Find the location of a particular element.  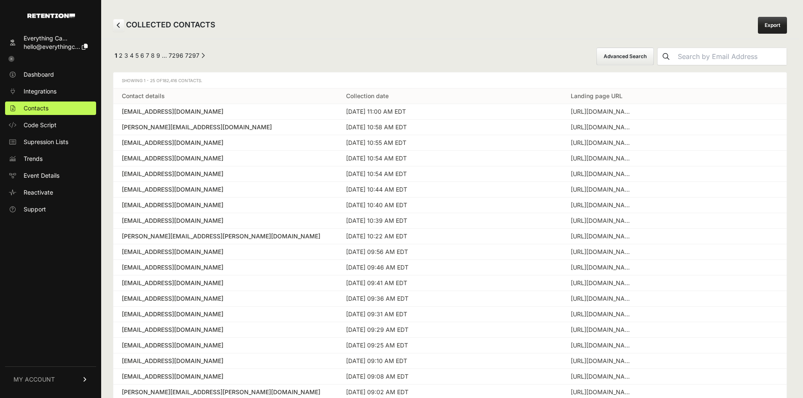

a: Trends is located at coordinates (51, 159).